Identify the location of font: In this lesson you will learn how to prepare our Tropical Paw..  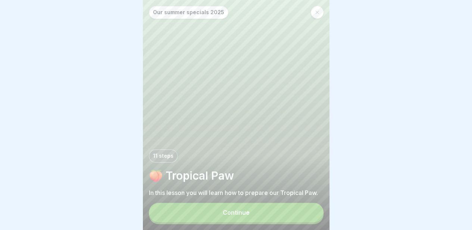
(233, 193).